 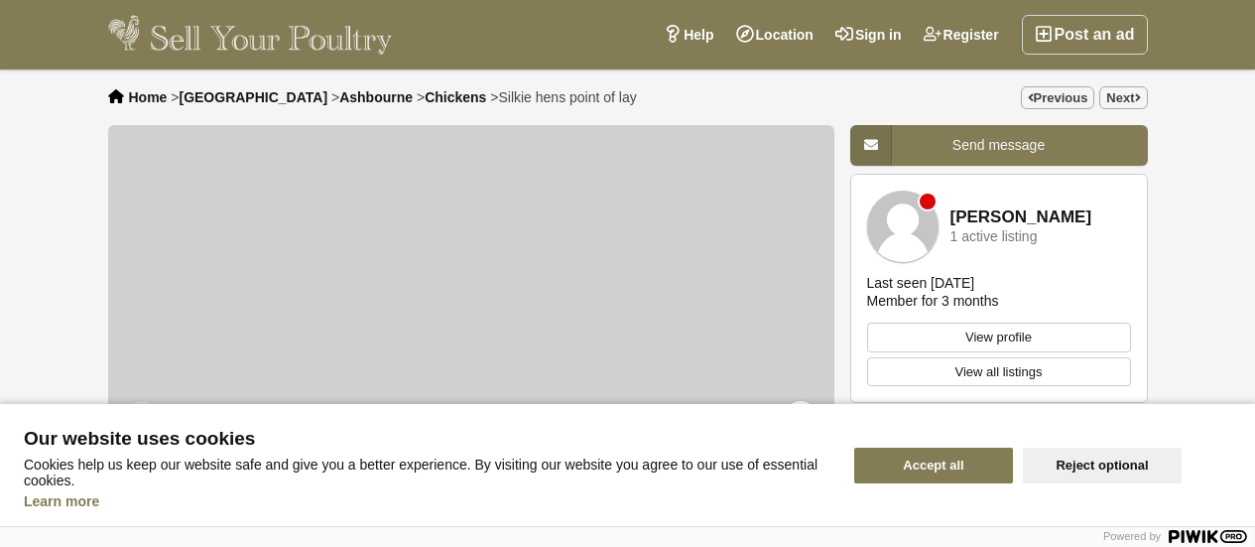 What do you see at coordinates (932, 301) in the screenshot?
I see `div: Member for 3 months` at bounding box center [932, 301].